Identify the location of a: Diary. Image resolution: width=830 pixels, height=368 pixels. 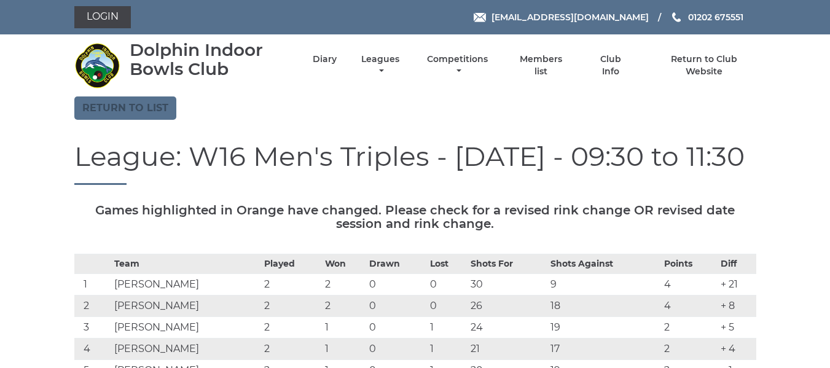
(324, 59).